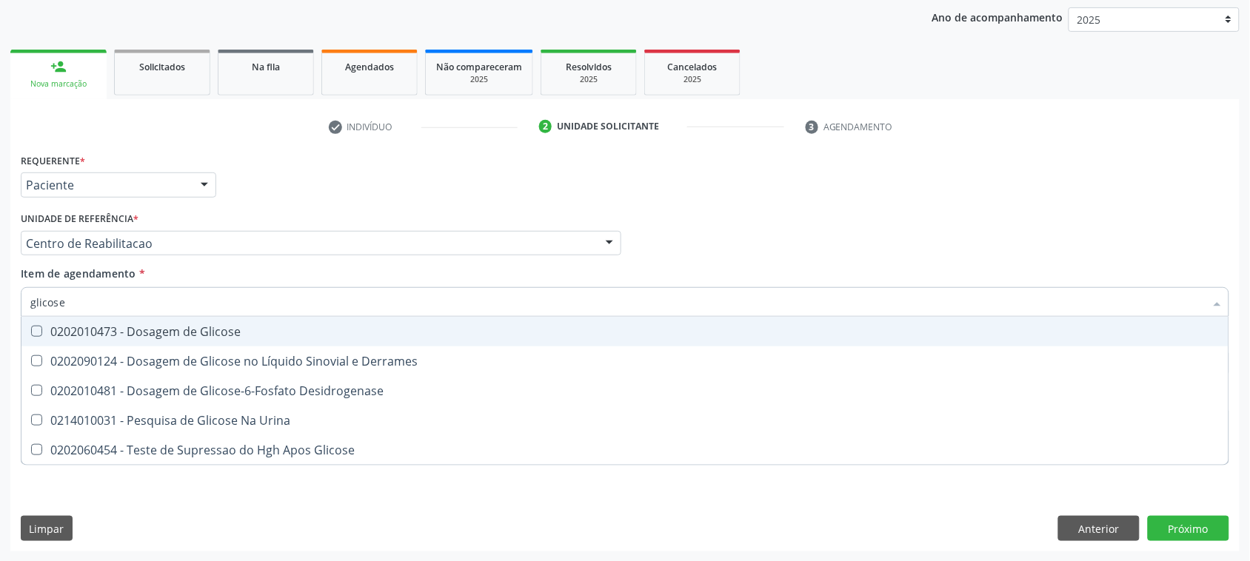  Describe the element at coordinates (53, 161) in the screenshot. I see `label: Requerente` at that location.